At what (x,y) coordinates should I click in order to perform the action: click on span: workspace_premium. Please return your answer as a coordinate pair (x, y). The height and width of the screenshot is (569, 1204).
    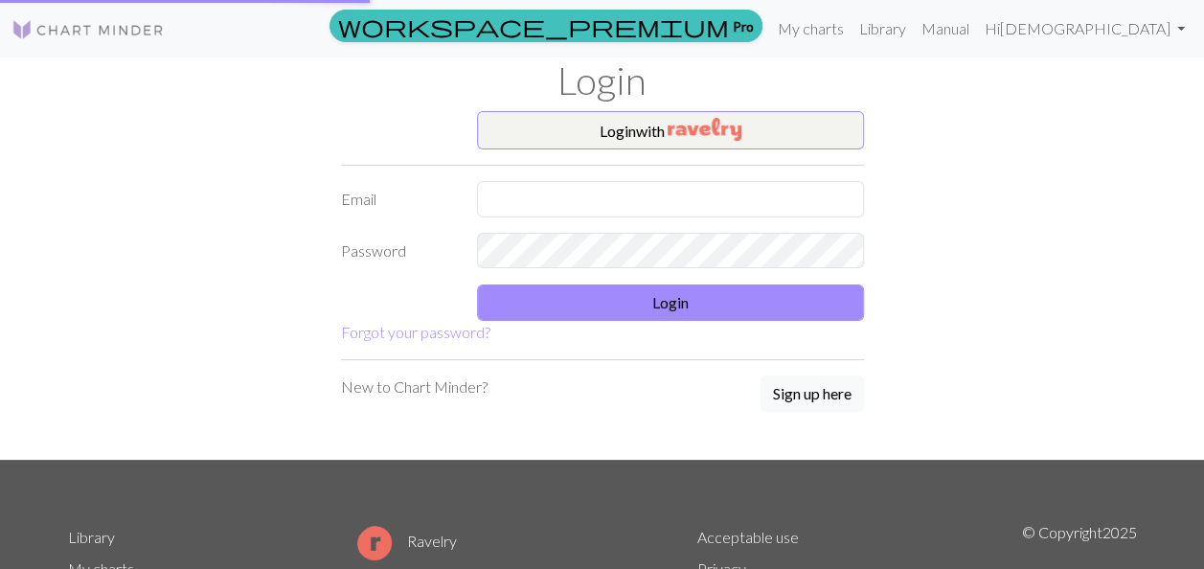
    Looking at the image, I should click on (534, 26).